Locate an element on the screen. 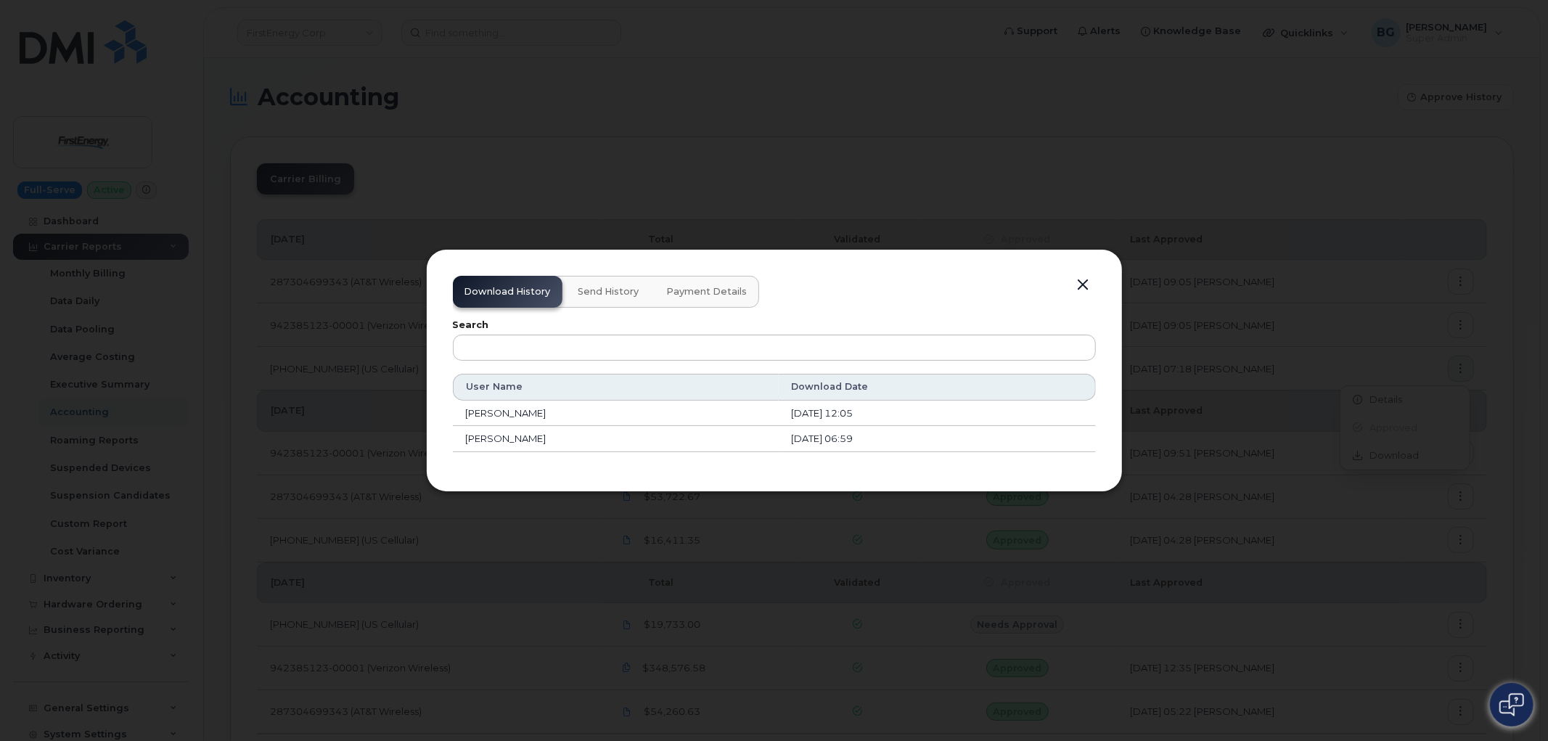 Image resolution: width=1548 pixels, height=741 pixels. th: Download Date is located at coordinates (937, 387).